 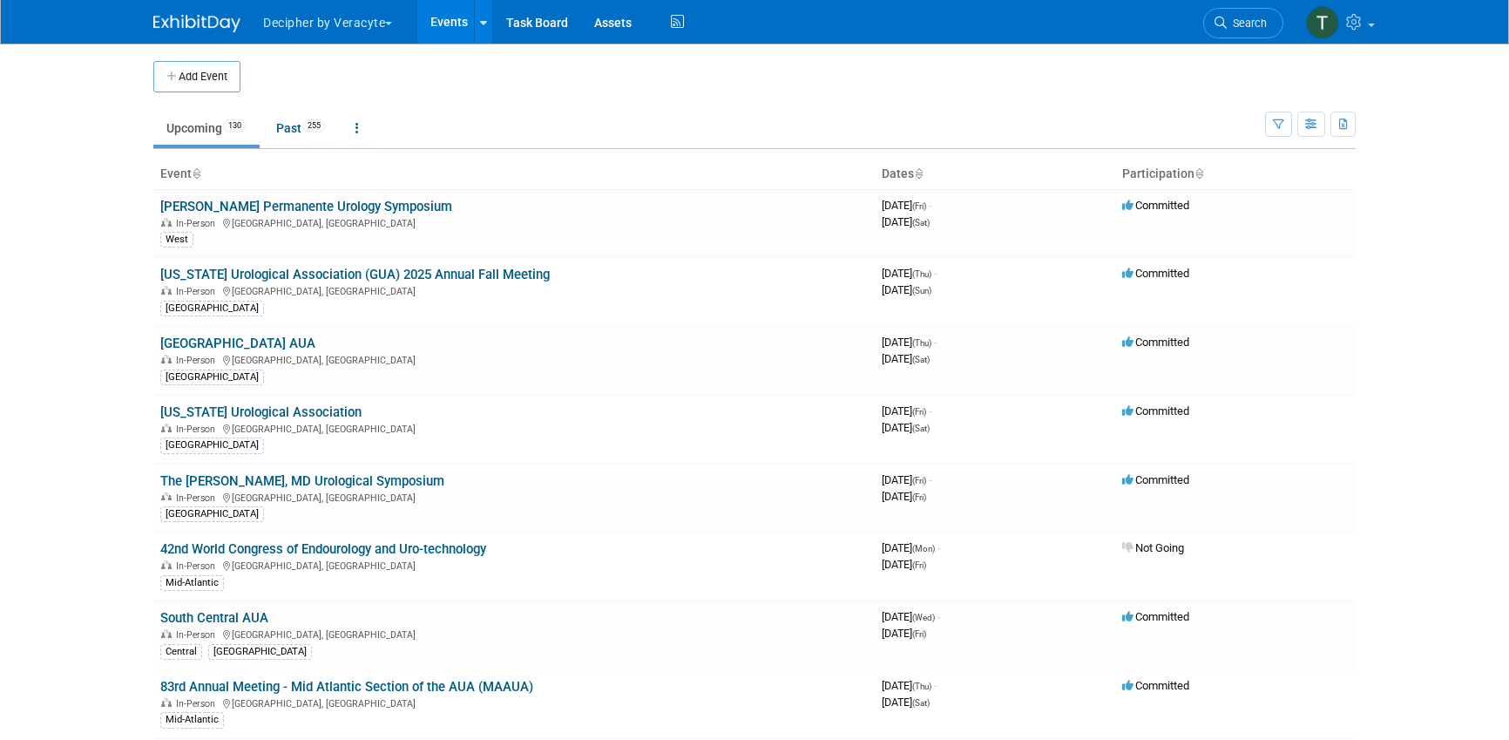 What do you see at coordinates (197, 24) in the screenshot?
I see `img: ExhibitDay` at bounding box center [197, 24].